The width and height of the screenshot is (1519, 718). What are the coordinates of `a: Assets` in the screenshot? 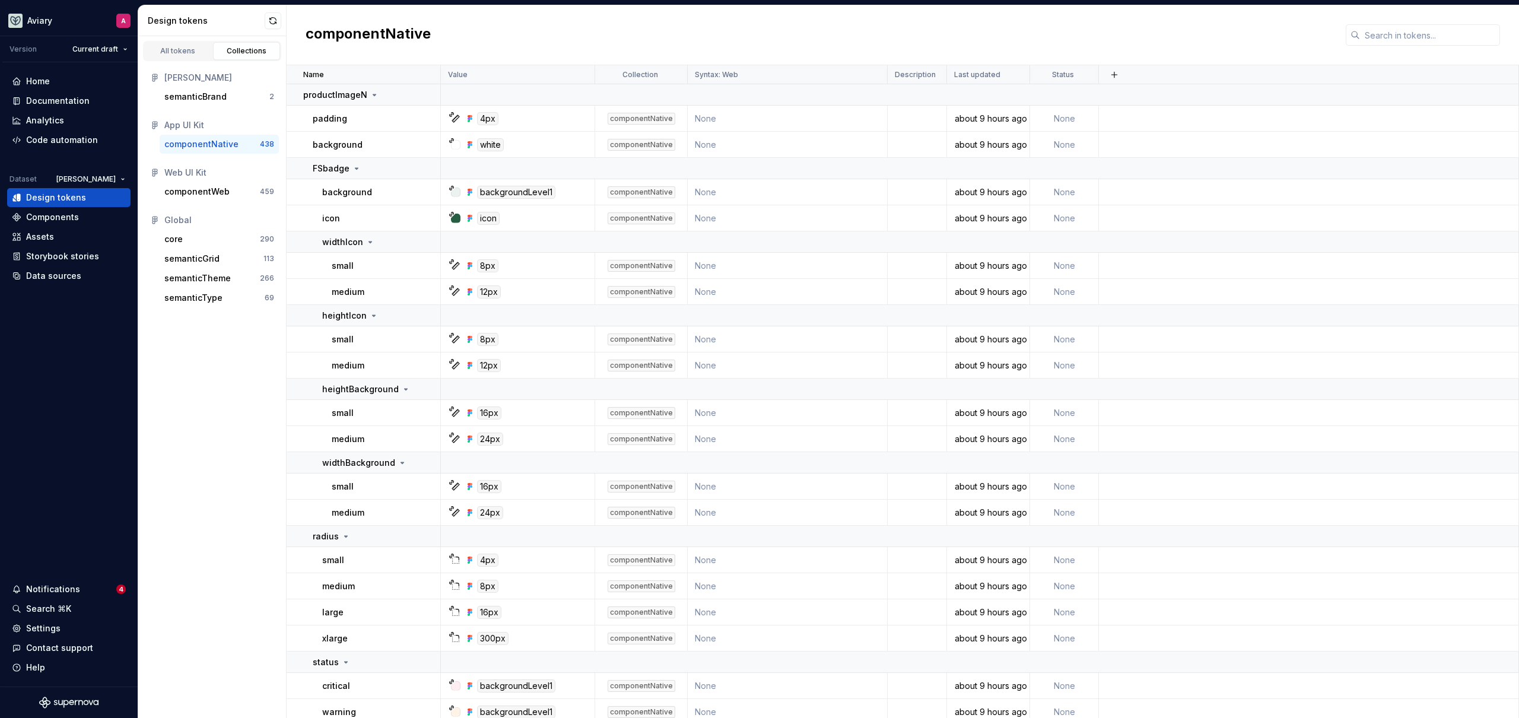 It's located at (69, 237).